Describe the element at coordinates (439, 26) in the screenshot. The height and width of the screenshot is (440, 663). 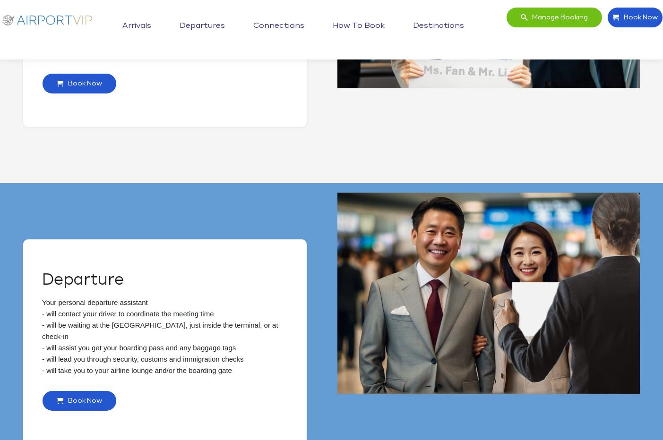
I see `a: Destinations` at that location.